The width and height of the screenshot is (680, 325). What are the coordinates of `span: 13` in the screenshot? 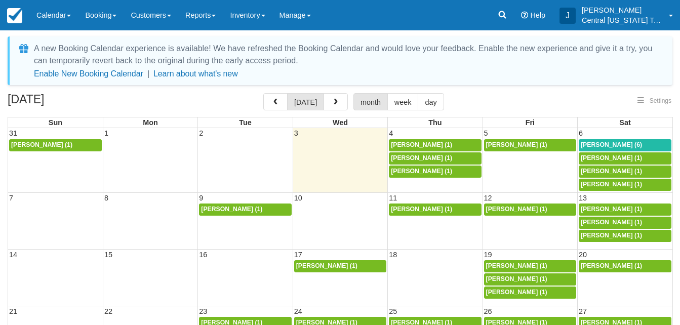 It's located at (583, 198).